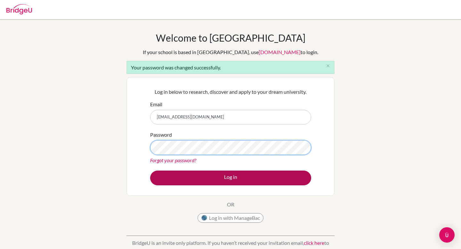 The image size is (461, 249). Describe the element at coordinates (230, 218) in the screenshot. I see `button: Log in with ManageBac` at that location.